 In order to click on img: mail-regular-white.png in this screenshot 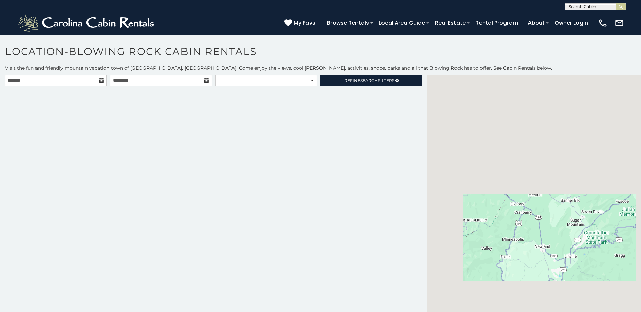, I will do `click(619, 23)`.